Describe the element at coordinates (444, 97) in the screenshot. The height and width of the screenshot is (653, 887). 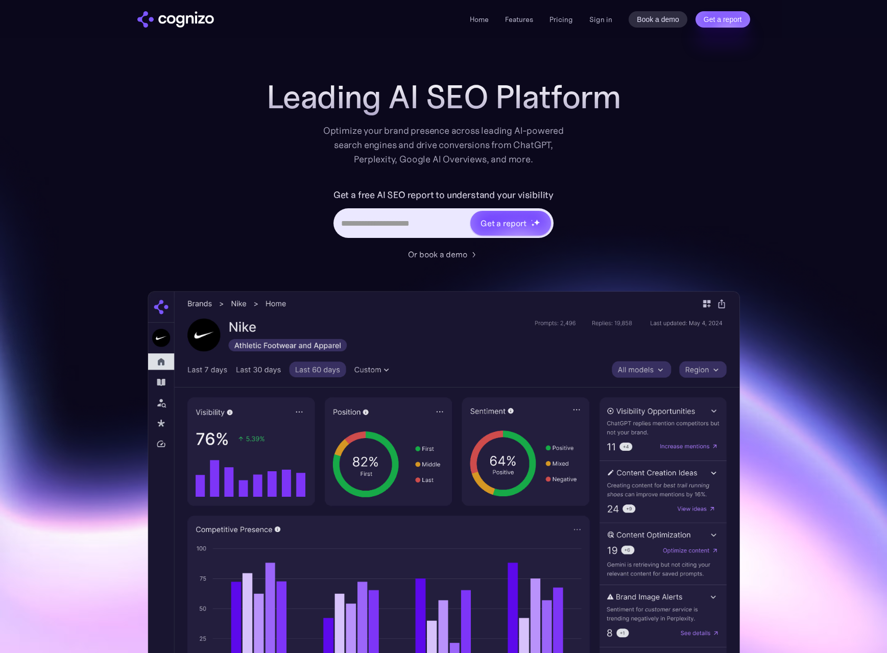
I see `h1: Leading AI SEO Platform` at that location.